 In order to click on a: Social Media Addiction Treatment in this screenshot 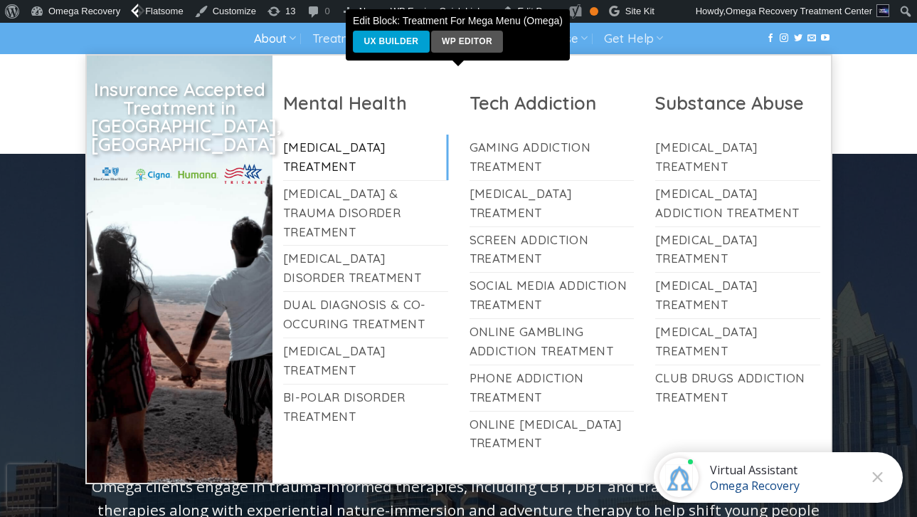, I will do `click(552, 295)`.